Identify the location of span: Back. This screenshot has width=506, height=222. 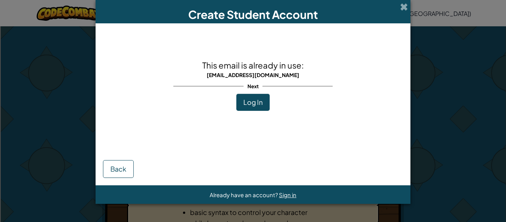
(118, 169).